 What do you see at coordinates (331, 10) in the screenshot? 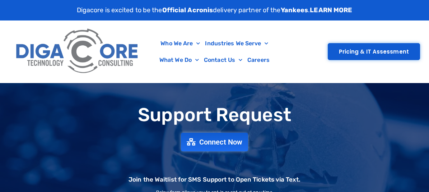
I see `a: LEARN MORE` at bounding box center [331, 10].